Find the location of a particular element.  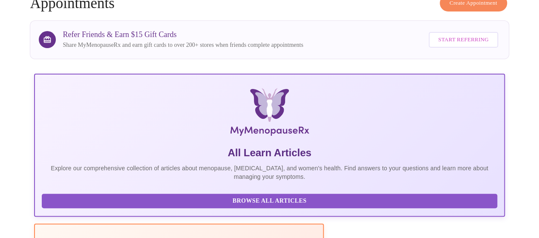

span: Browse All Articles is located at coordinates (269, 201).